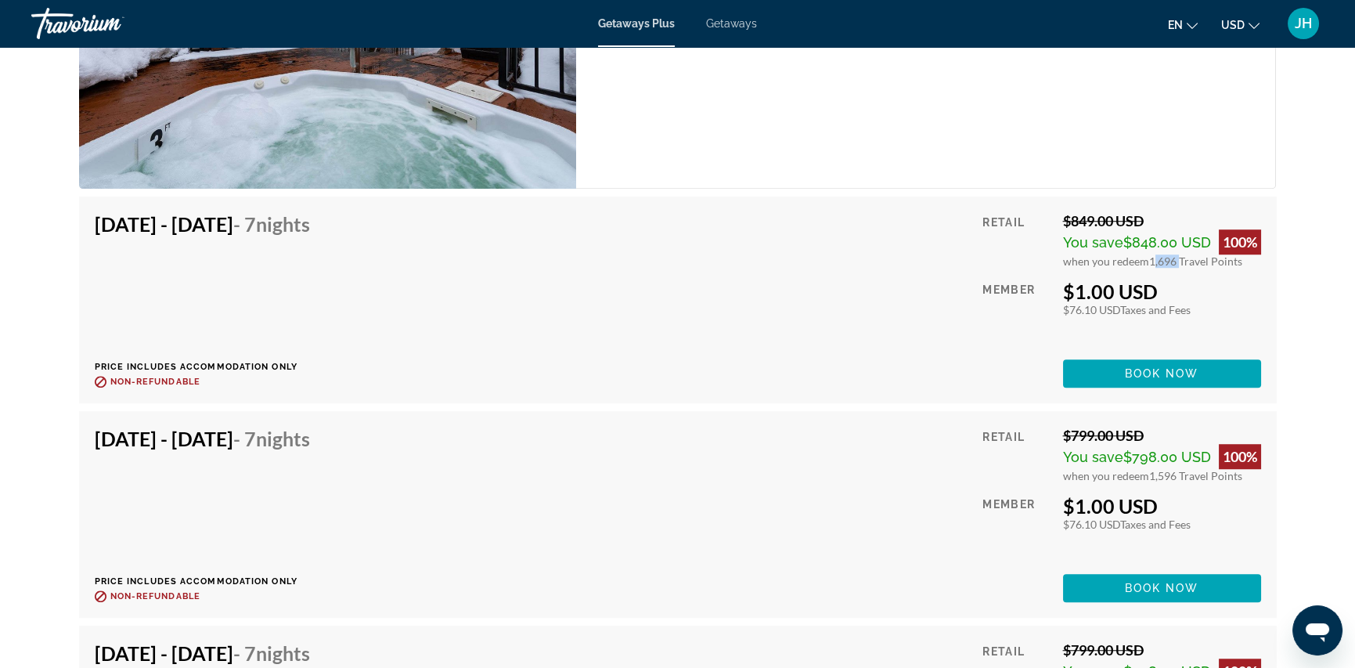  What do you see at coordinates (1162, 221) in the screenshot?
I see `div: $849.00 USD` at bounding box center [1162, 221].